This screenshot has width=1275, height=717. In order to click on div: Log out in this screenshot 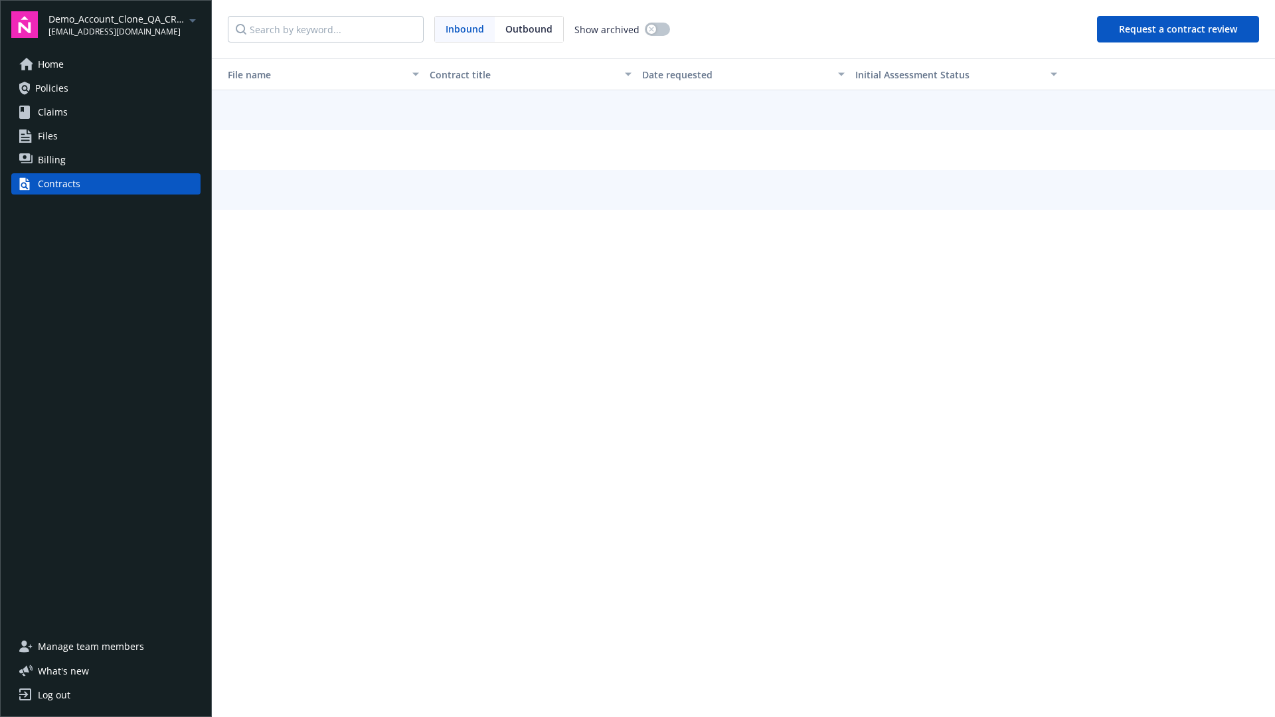, I will do `click(54, 695)`.